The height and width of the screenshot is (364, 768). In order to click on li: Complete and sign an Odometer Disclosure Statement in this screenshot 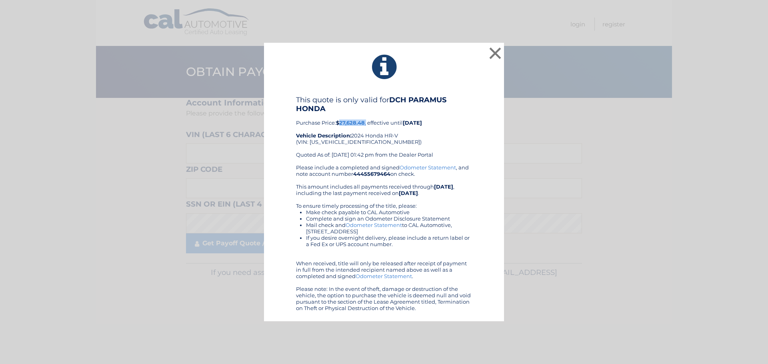, I will do `click(389, 219)`.